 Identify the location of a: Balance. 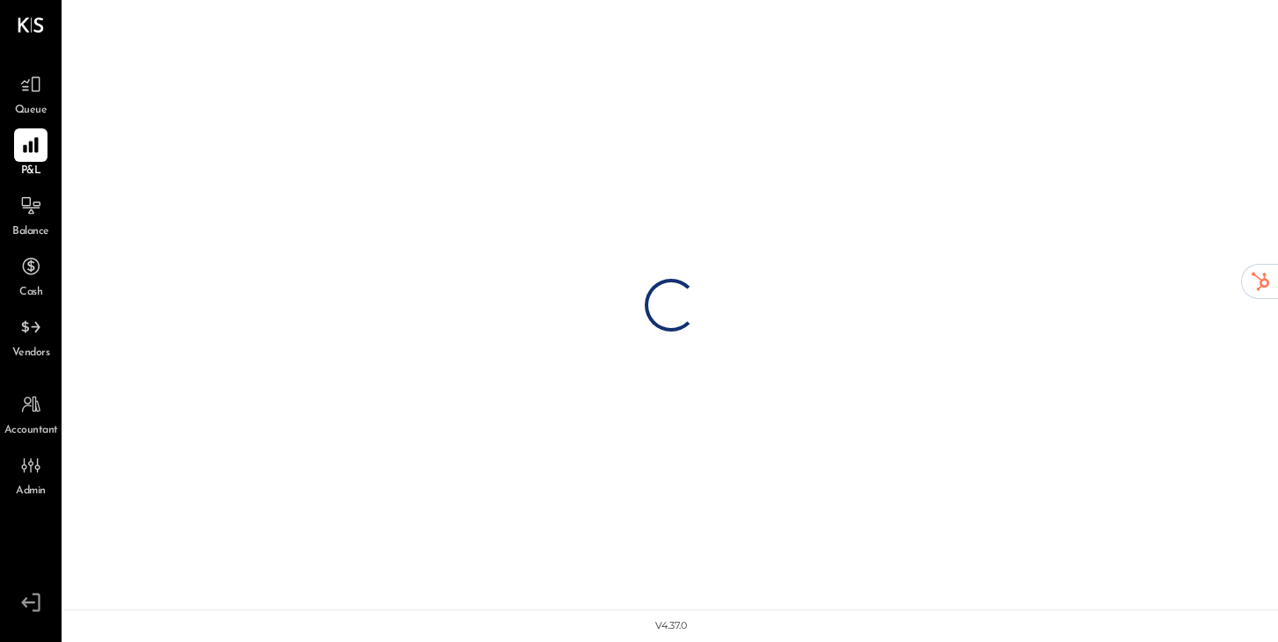
(31, 215).